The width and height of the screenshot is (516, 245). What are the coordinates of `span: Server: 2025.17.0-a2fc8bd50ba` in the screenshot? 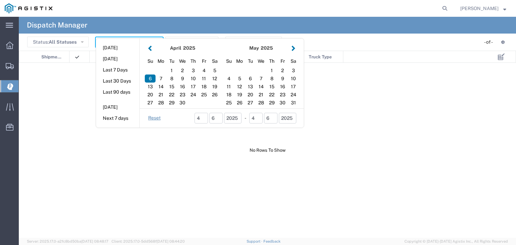 It's located at (67, 241).